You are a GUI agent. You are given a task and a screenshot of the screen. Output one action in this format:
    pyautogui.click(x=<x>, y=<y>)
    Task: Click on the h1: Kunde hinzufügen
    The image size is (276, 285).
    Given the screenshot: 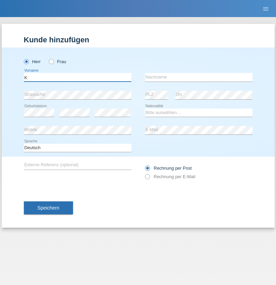 What is the action you would take?
    pyautogui.click(x=138, y=40)
    